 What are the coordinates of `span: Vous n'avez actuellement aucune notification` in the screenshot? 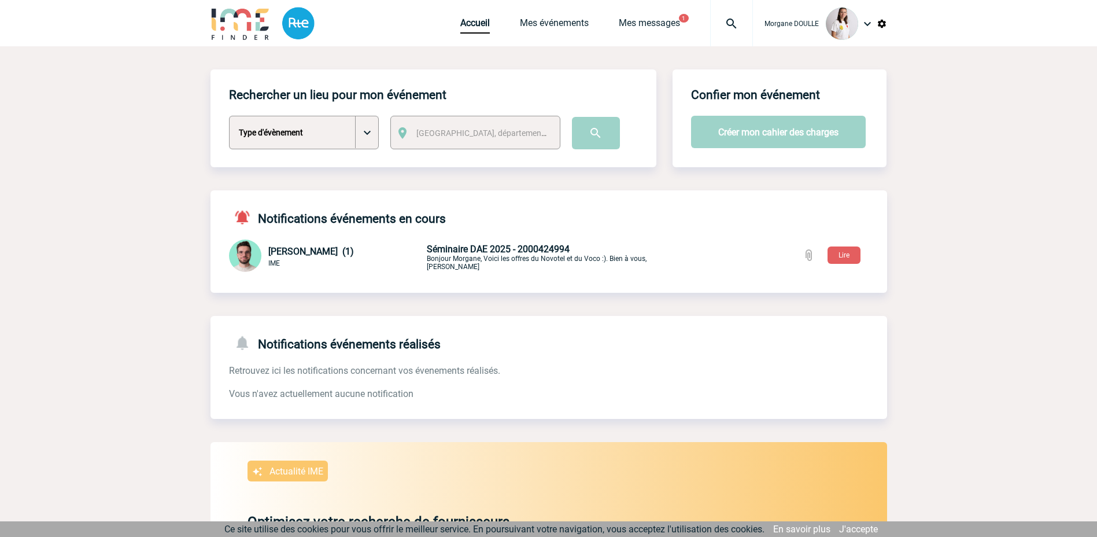 It's located at (321, 393).